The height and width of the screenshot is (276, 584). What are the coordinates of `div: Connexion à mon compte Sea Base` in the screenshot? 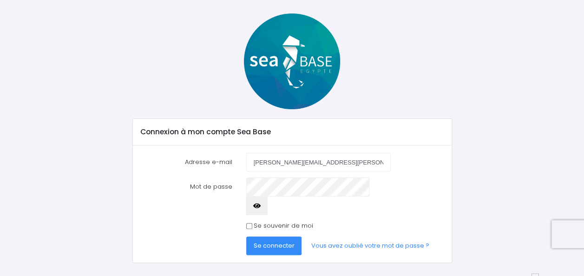 It's located at (292, 132).